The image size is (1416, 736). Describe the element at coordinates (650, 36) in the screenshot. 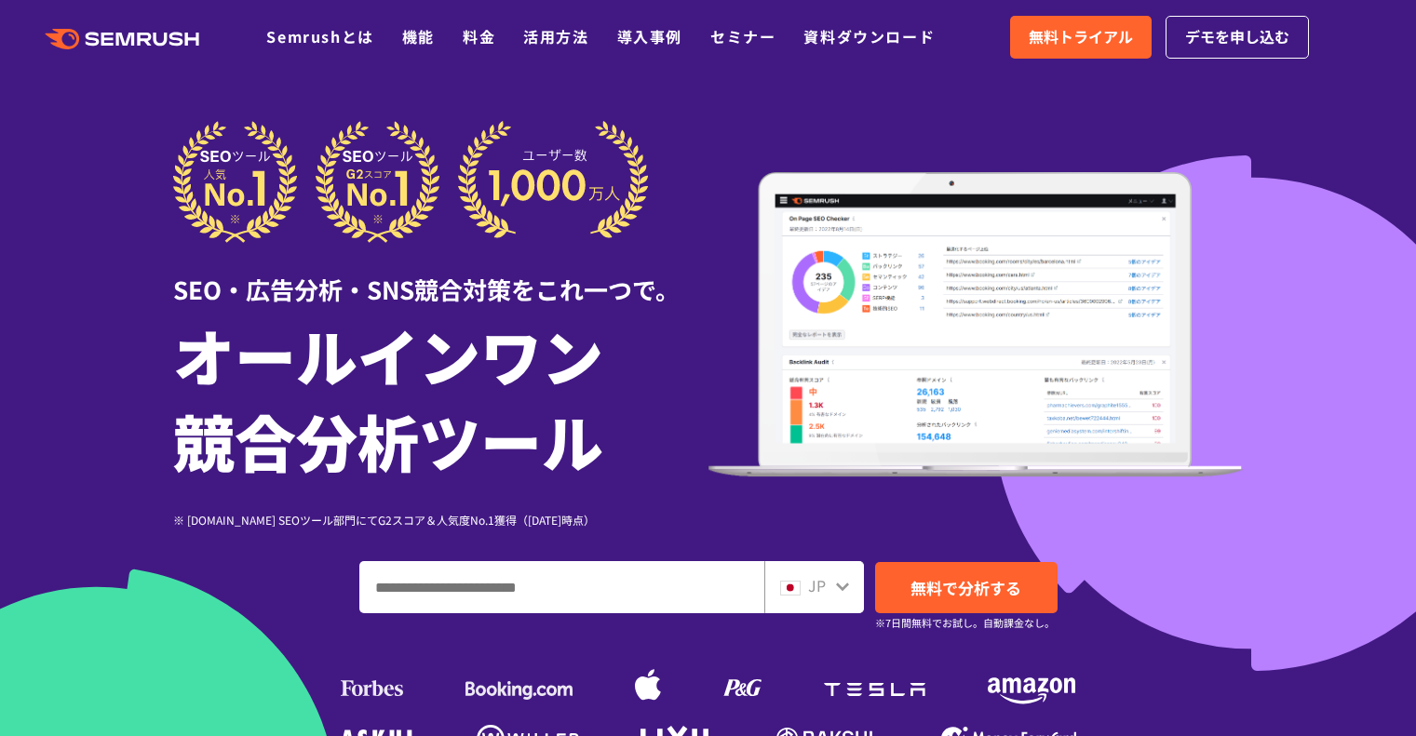

I see `a: 導入事例` at that location.